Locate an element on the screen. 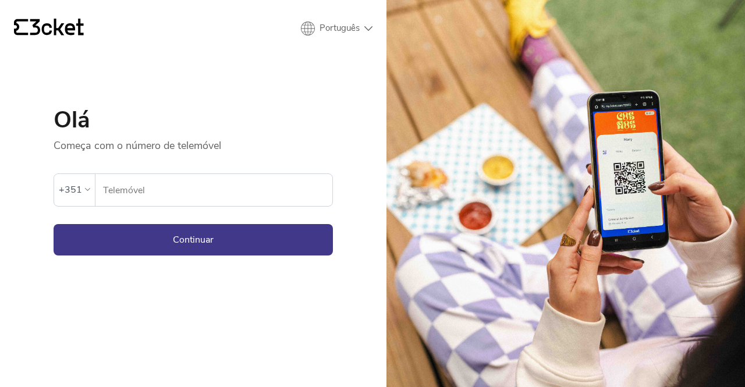 The width and height of the screenshot is (745, 387). h1: Olá is located at coordinates (193, 120).